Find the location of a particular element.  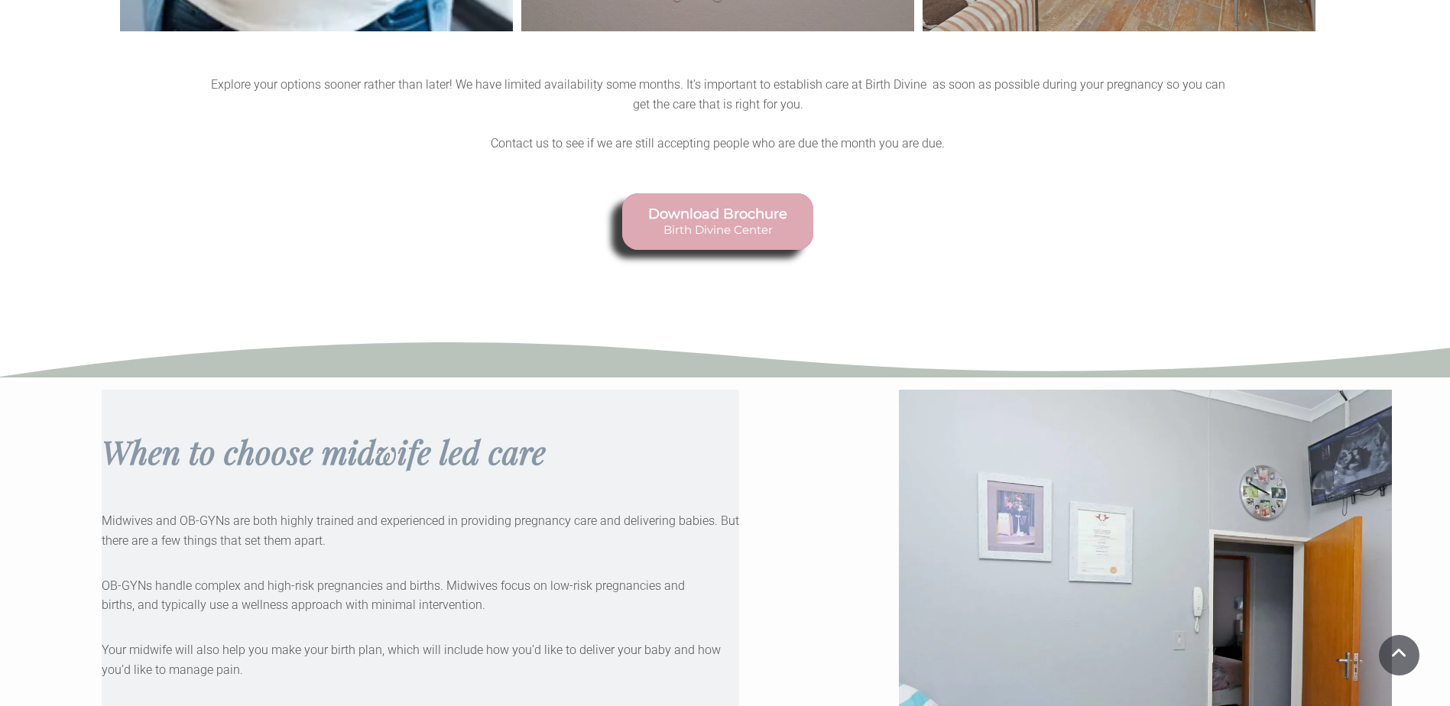

a: Download Brochure Birth Divine Center is located at coordinates (718, 222).